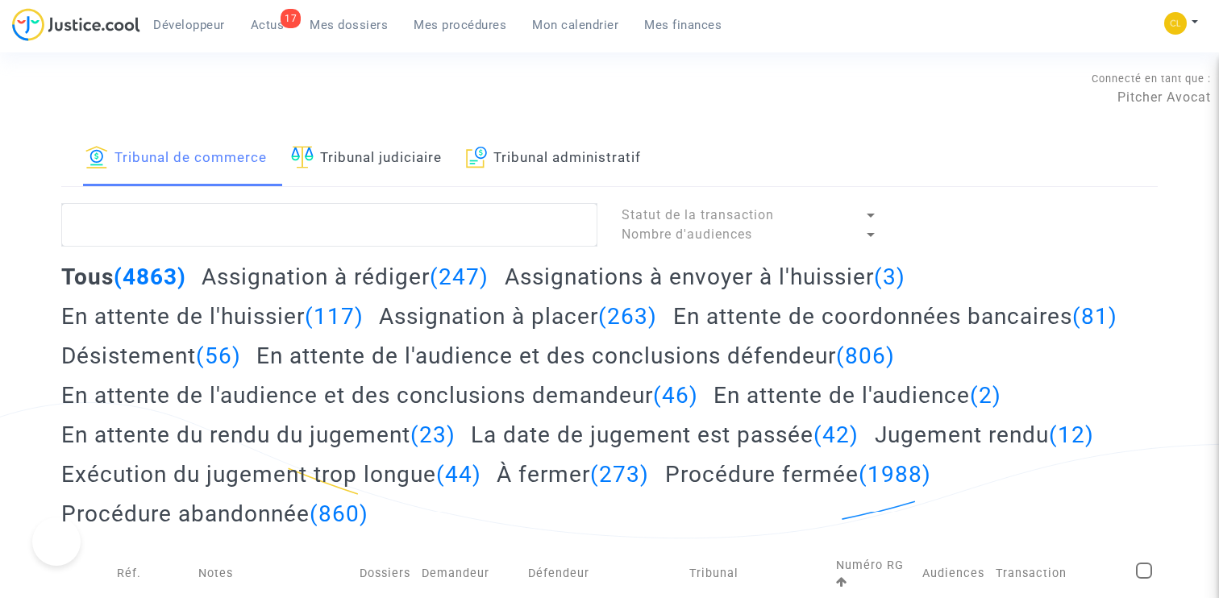 This screenshot has width=1219, height=598. What do you see at coordinates (857, 395) in the screenshot?
I see `h2: En attente de l'audience` at bounding box center [857, 395].